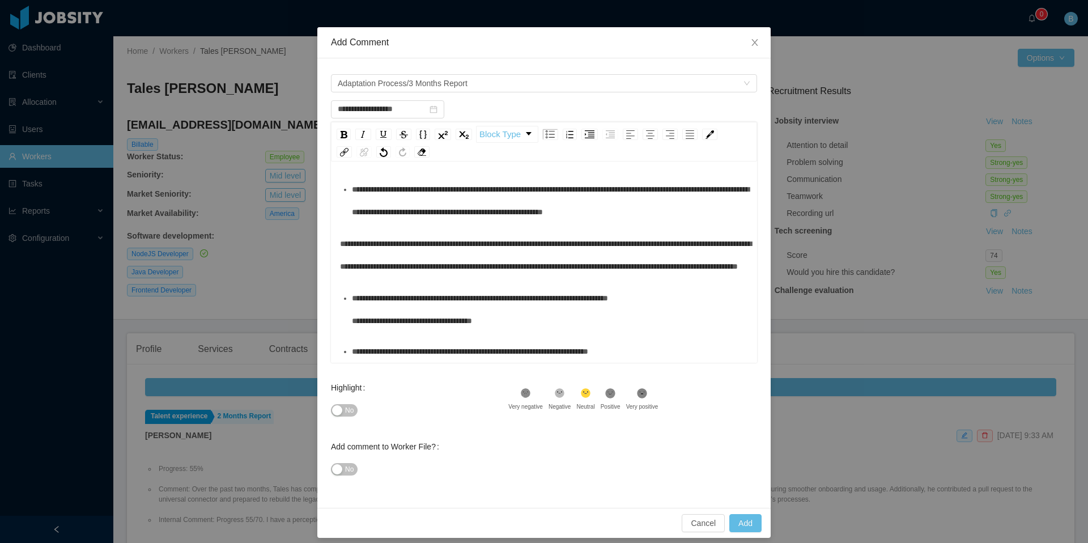 The image size is (1088, 543). Describe the element at coordinates (350, 388) in the screenshot. I see `label: Highlight` at that location.